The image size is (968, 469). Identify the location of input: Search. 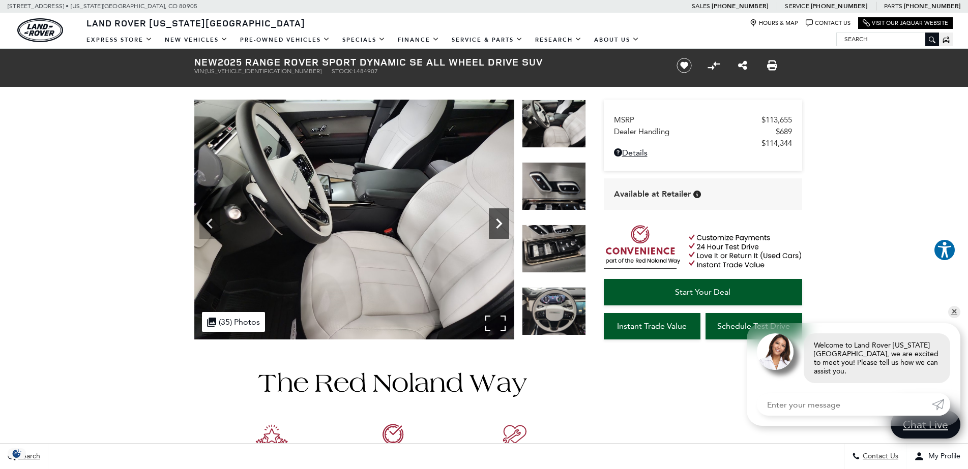
(887, 39).